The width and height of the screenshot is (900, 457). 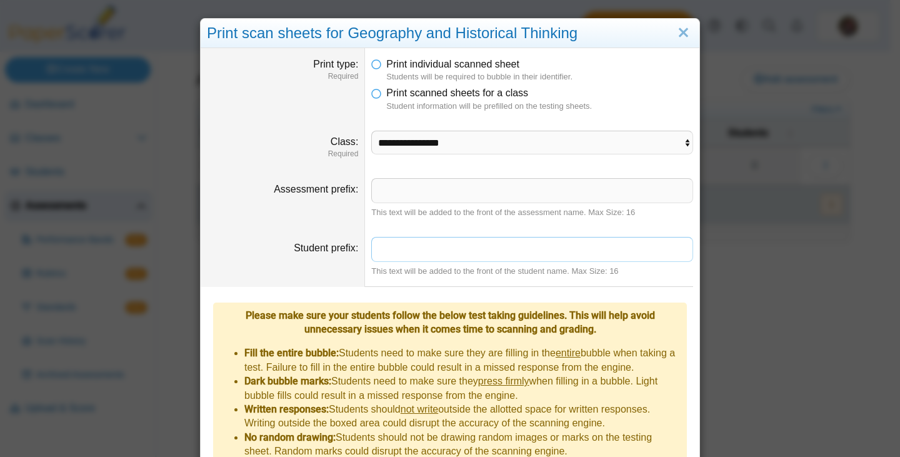 What do you see at coordinates (504, 381) in the screenshot?
I see `u: press firmly` at bounding box center [504, 381].